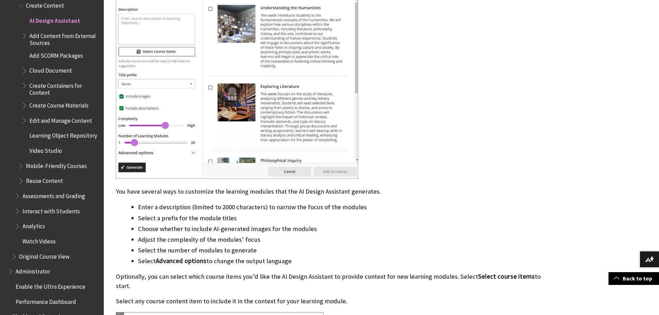  What do you see at coordinates (50, 69) in the screenshot?
I see `span: Cloud Document` at bounding box center [50, 69].